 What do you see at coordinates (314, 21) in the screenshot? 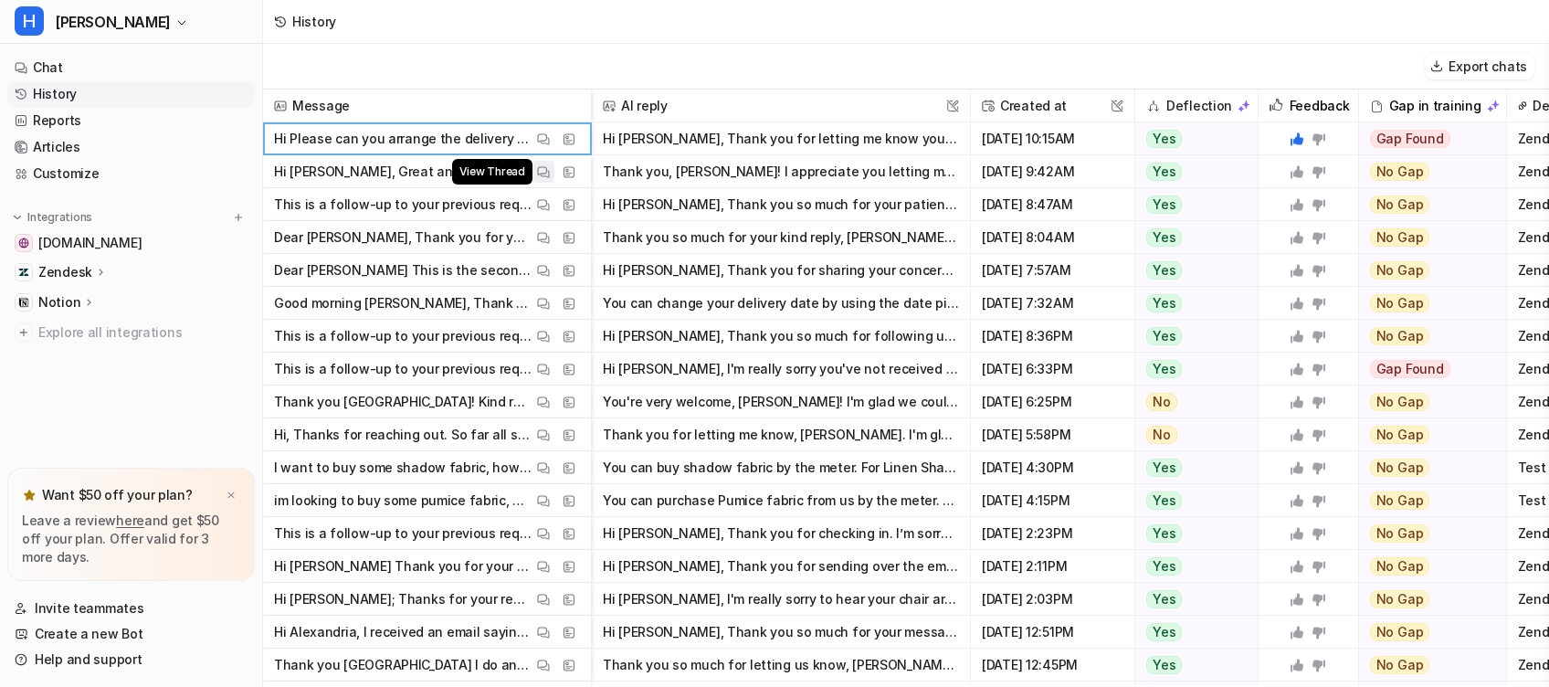
I see `div: History` at bounding box center [314, 21].